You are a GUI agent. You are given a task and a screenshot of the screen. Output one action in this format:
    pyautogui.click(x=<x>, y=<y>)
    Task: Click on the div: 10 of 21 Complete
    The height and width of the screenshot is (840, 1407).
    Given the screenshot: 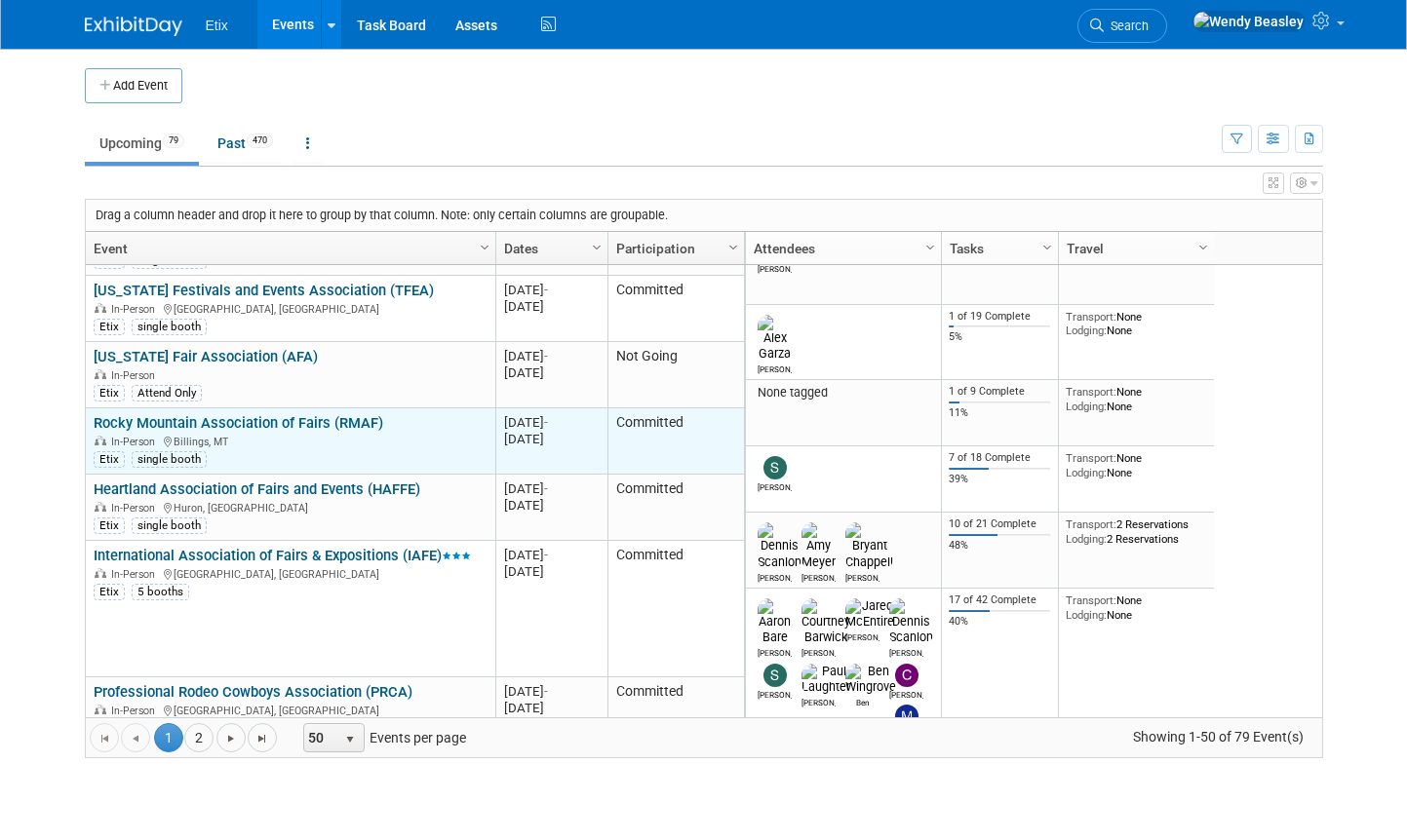 What is the action you would take?
    pyautogui.click(x=1000, y=524)
    